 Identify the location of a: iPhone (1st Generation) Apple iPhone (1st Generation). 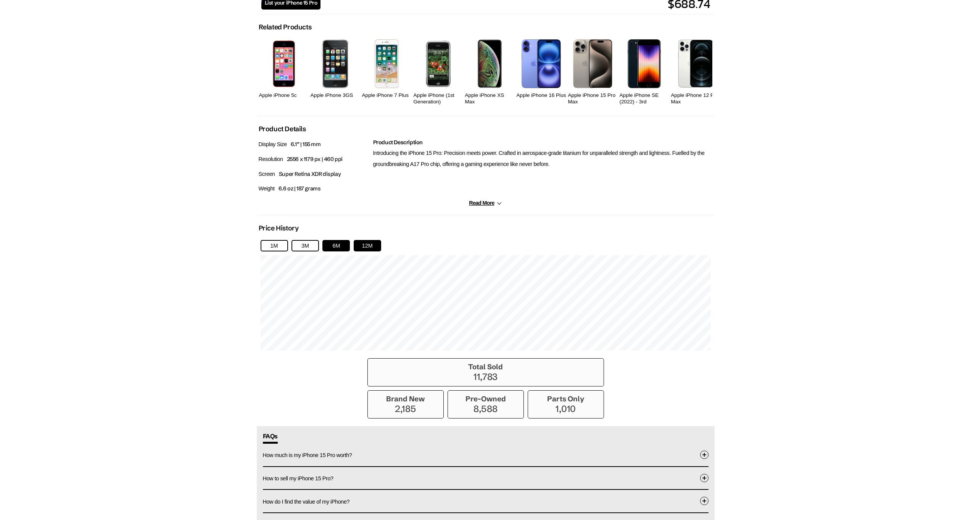
(438, 71).